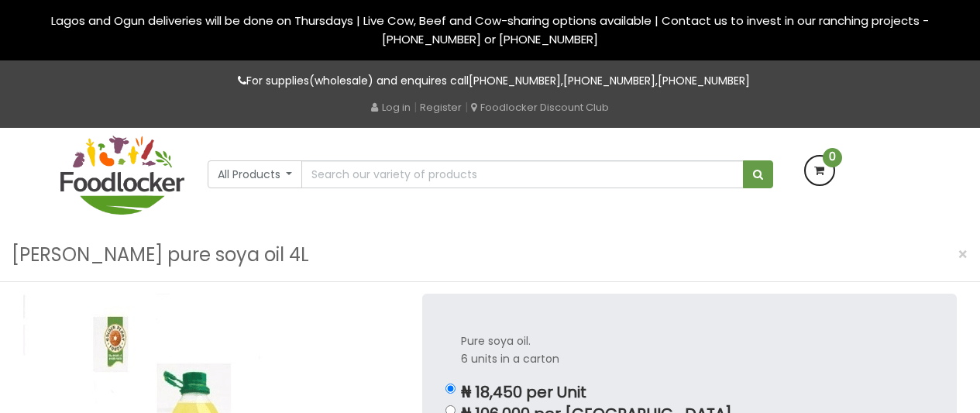  I want to click on p: ₦ 18,450 per Unit, so click(689, 392).